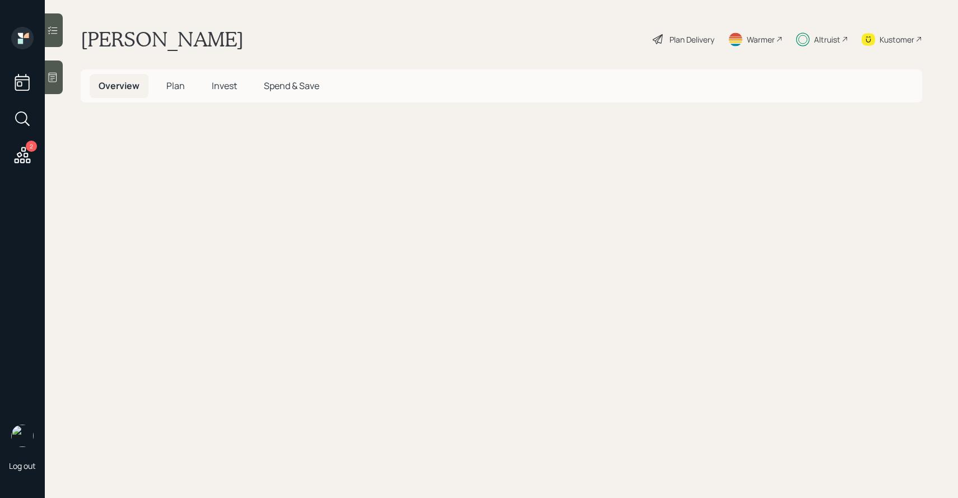  What do you see at coordinates (291, 86) in the screenshot?
I see `span: Spend & Save` at bounding box center [291, 86].